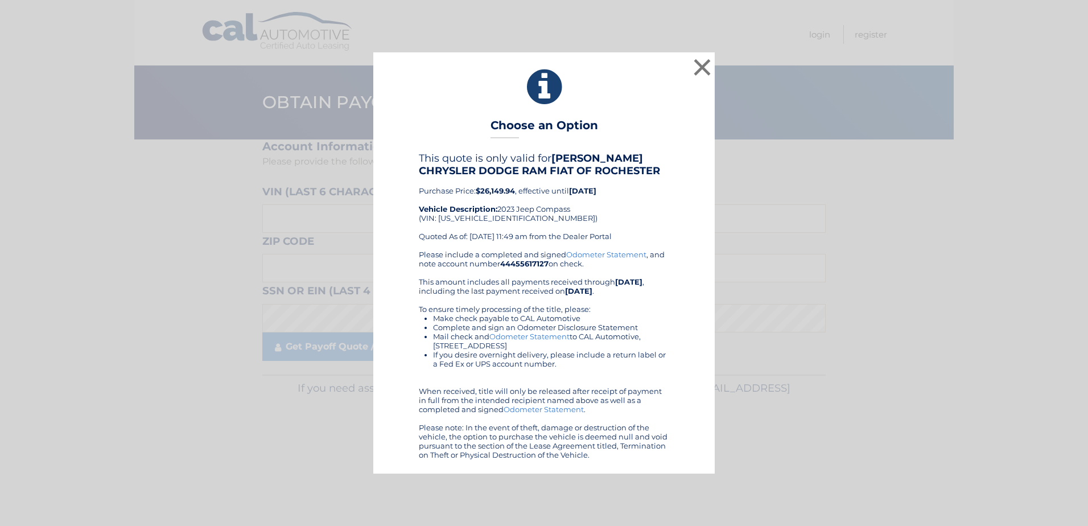 This screenshot has width=1088, height=526. Describe the element at coordinates (495, 191) in the screenshot. I see `b: $26,149.94` at that location.